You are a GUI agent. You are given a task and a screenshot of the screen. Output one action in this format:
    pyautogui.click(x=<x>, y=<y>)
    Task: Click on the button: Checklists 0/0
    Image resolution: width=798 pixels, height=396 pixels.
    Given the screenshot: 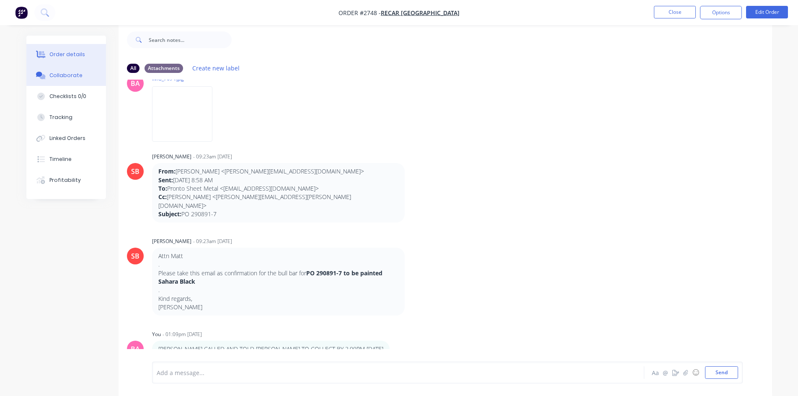 What is the action you would take?
    pyautogui.click(x=66, y=96)
    